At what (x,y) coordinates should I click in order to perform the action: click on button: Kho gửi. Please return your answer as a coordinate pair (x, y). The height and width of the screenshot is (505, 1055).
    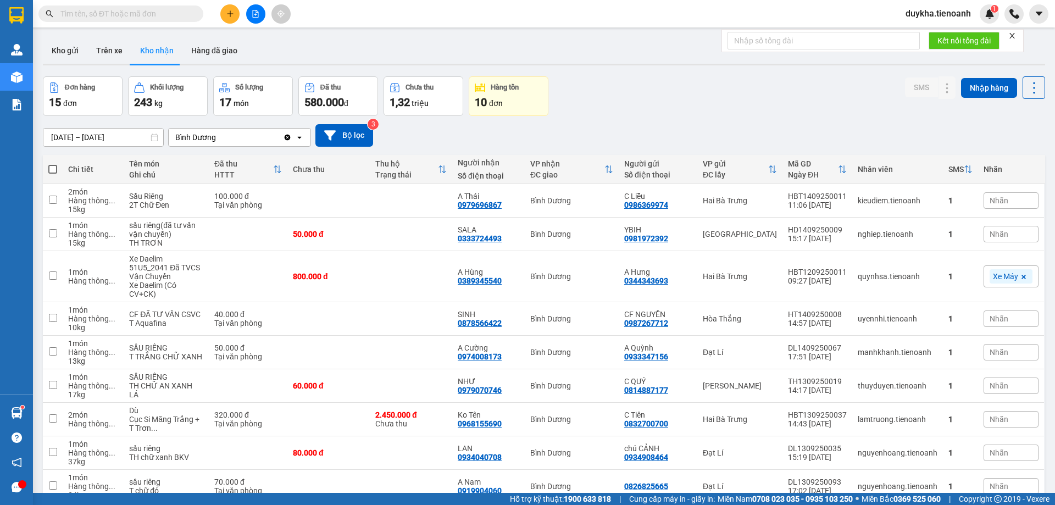
    Looking at the image, I should click on (65, 51).